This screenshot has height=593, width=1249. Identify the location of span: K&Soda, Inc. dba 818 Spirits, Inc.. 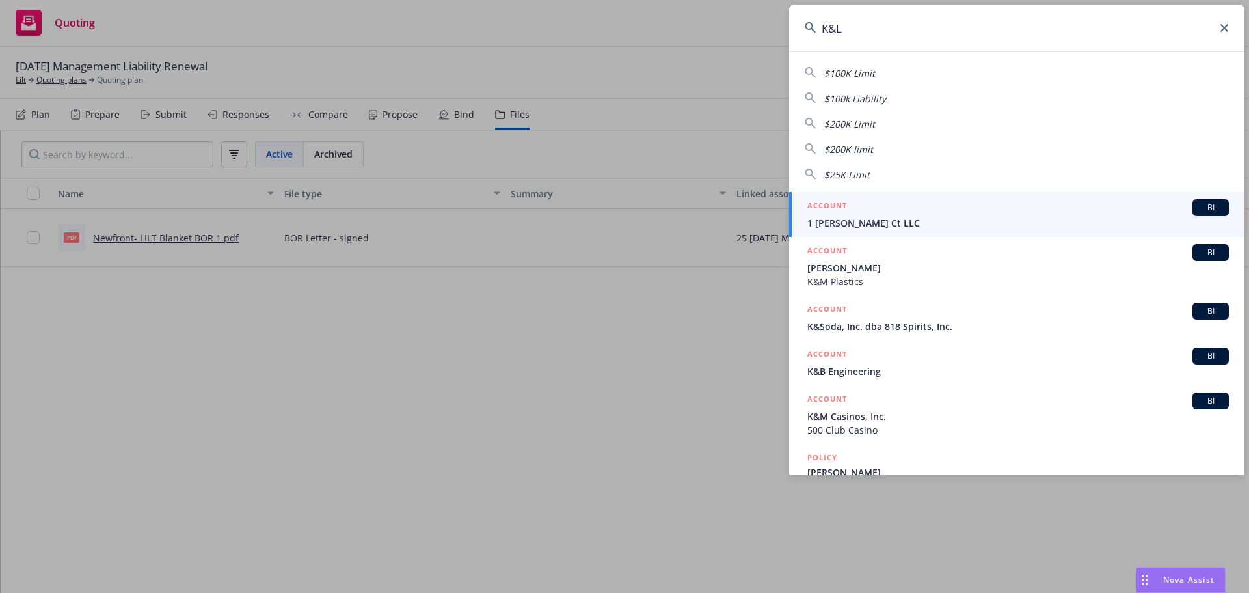
(1018, 326).